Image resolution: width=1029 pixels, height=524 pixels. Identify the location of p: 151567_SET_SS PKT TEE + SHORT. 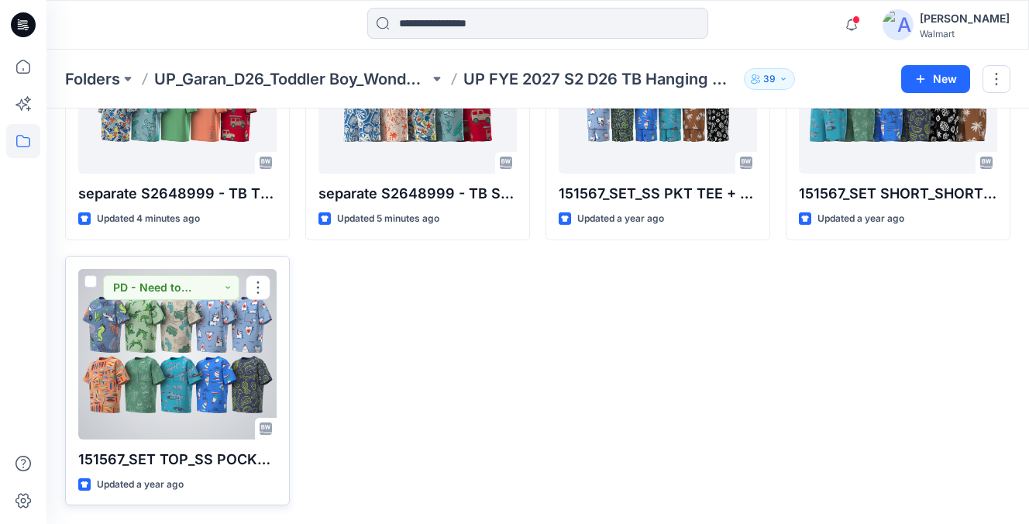
(658, 194).